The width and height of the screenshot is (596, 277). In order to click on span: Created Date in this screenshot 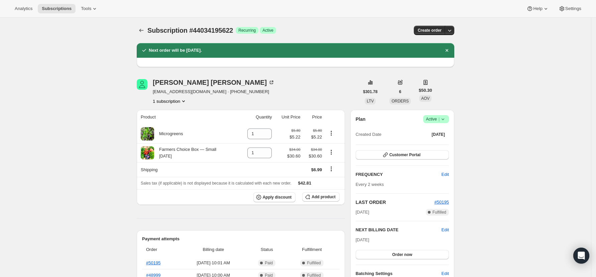, I will do `click(368, 135)`.